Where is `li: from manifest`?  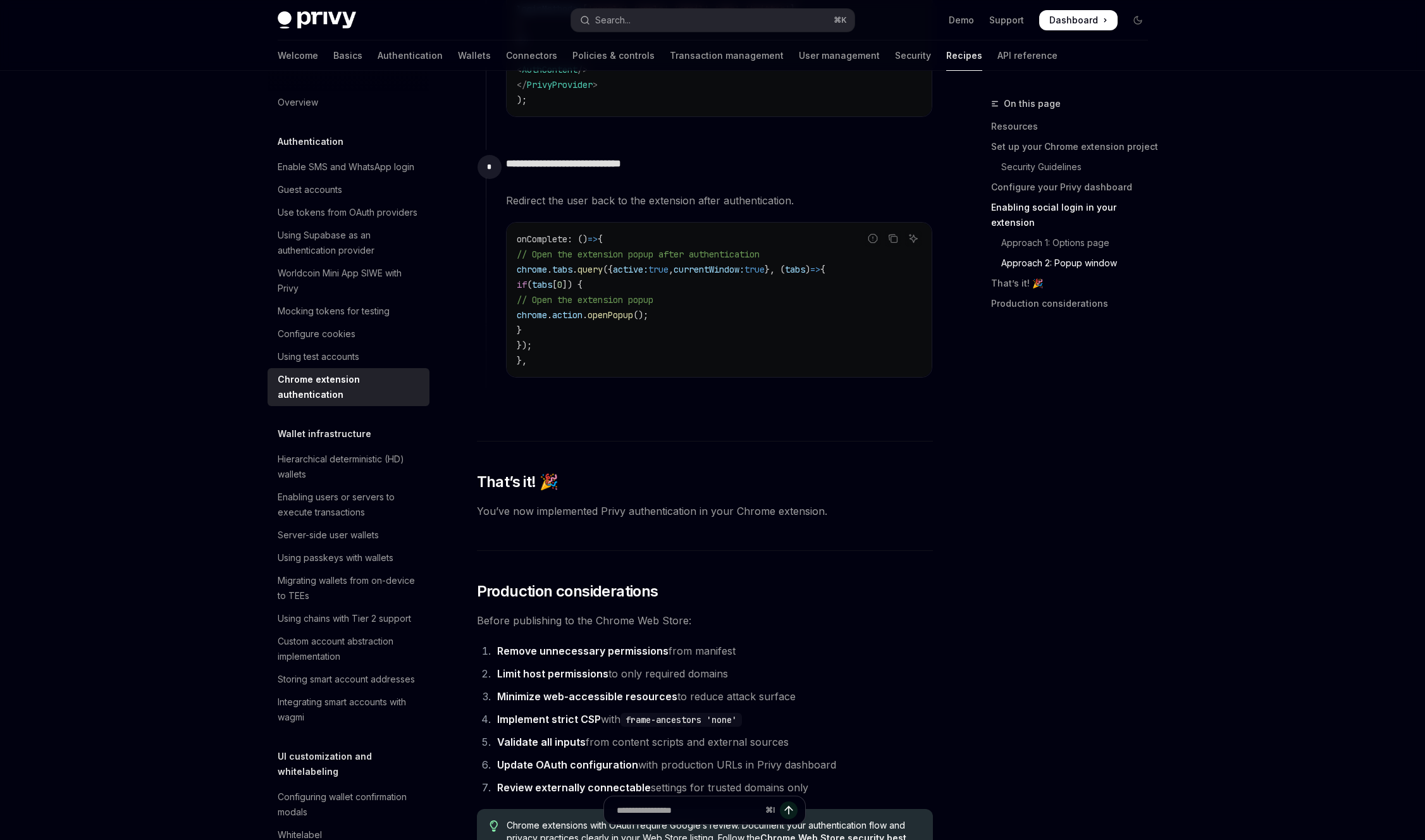
li: from manifest is located at coordinates (713, 651).